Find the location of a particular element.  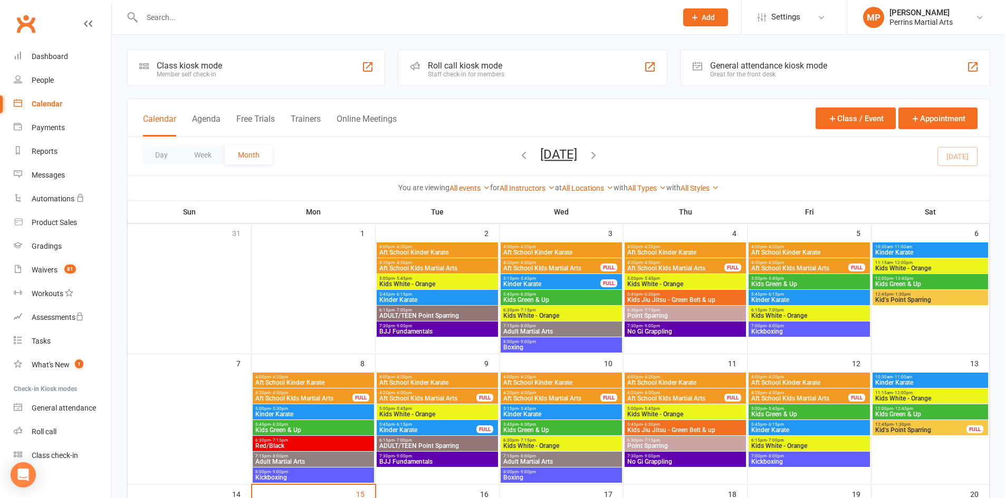

a: What's New1 is located at coordinates (62, 365).